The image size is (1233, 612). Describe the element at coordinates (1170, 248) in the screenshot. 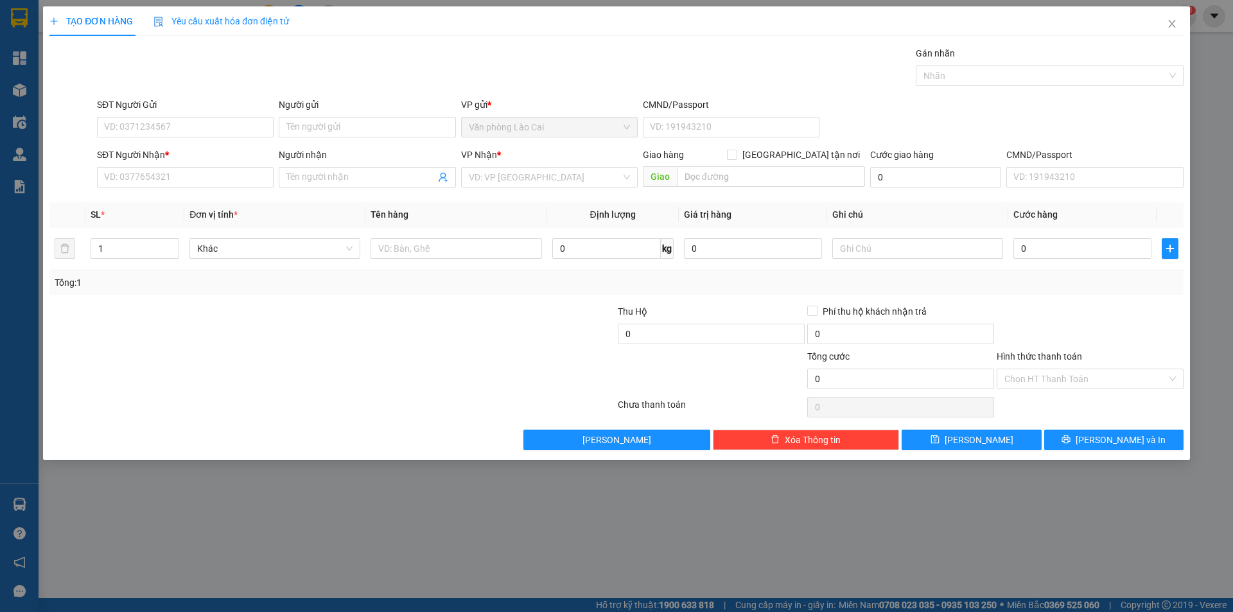

I see `button: plus` at that location.